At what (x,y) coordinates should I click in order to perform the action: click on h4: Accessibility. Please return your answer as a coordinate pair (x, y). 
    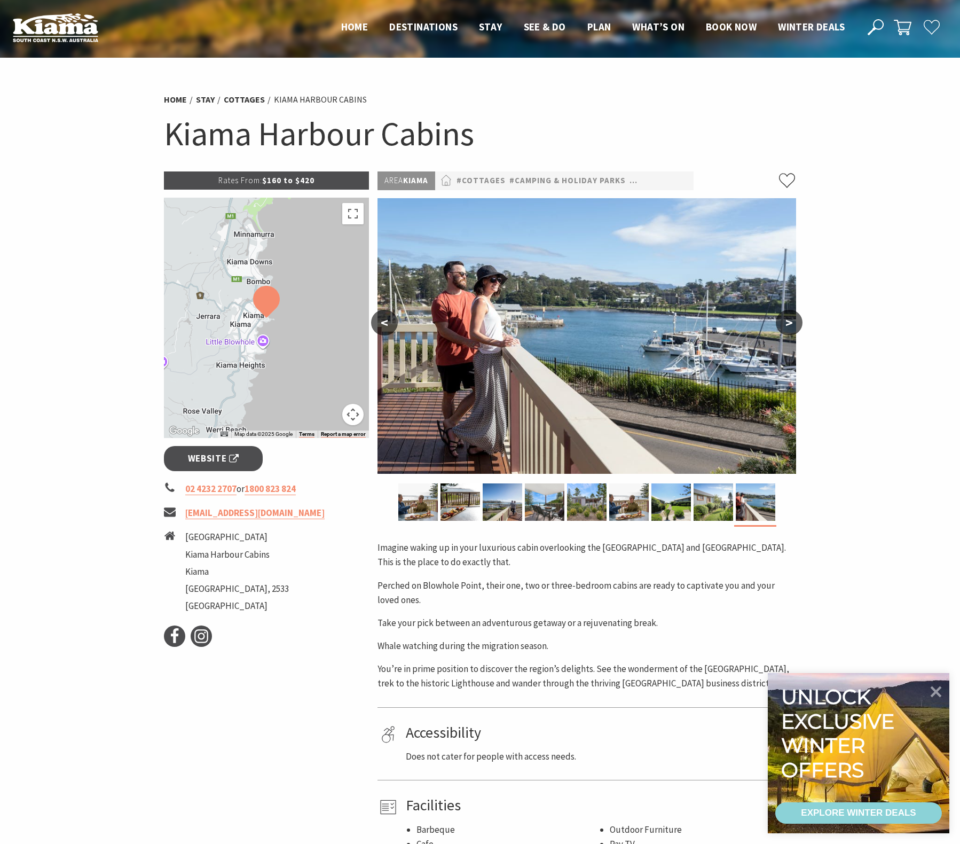
    Looking at the image, I should click on (599, 733).